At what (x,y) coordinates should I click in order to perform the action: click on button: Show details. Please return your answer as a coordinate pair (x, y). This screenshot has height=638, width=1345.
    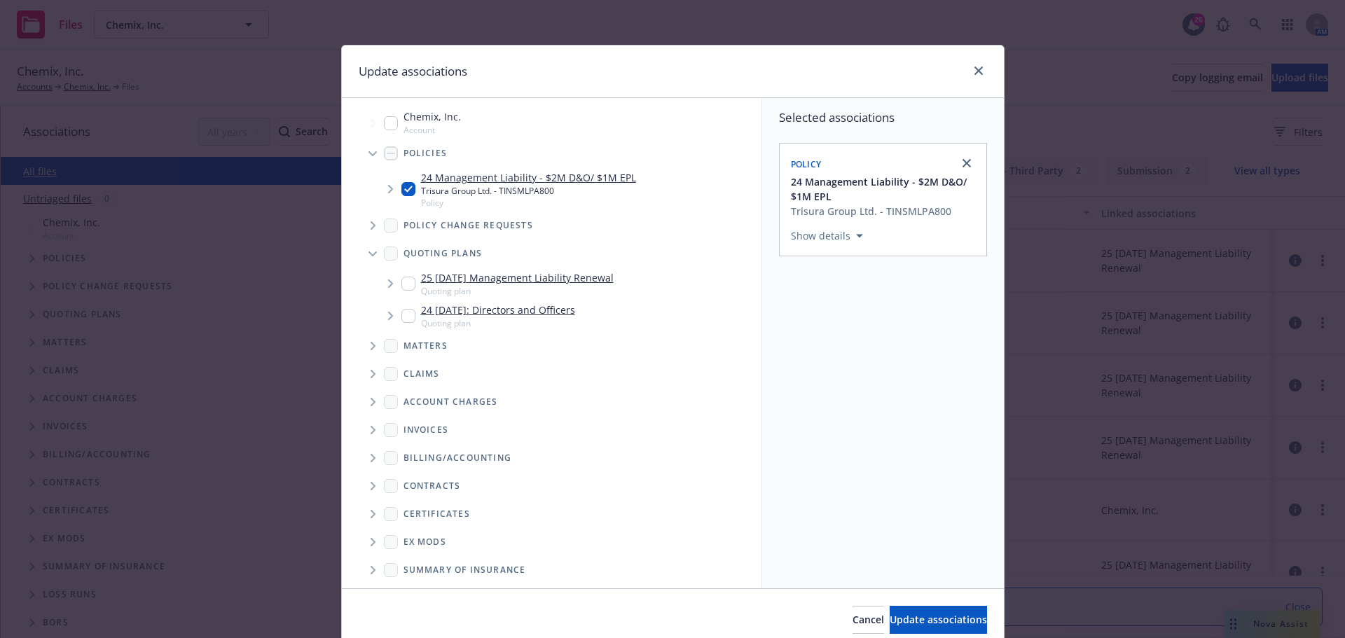
    Looking at the image, I should click on (827, 236).